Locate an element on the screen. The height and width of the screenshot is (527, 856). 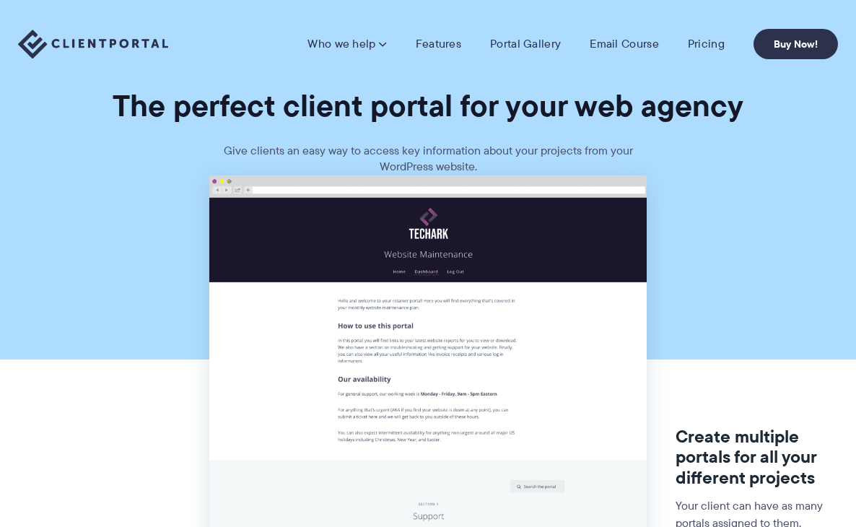
a: Portal Gallery is located at coordinates (526, 44).